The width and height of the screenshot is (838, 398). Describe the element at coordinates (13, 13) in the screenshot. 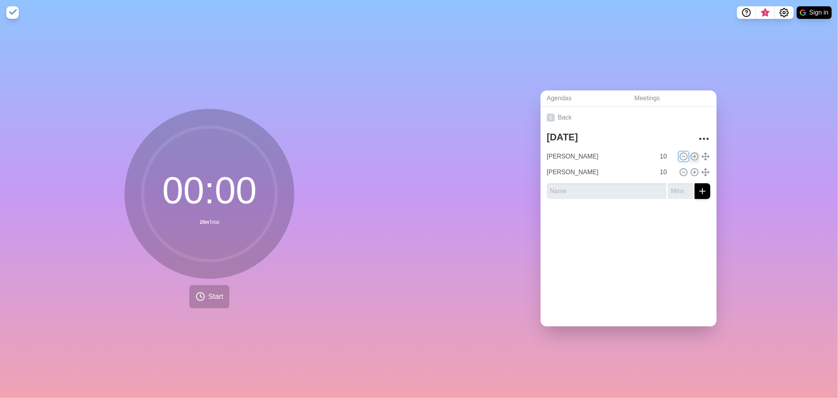

I see `img: timeblocks logo` at that location.